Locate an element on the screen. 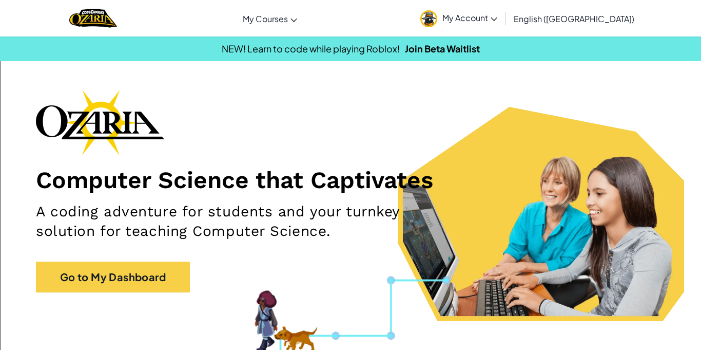 The width and height of the screenshot is (701, 350). span: NEW! Learn to code while playing Roblox! is located at coordinates (311, 48).